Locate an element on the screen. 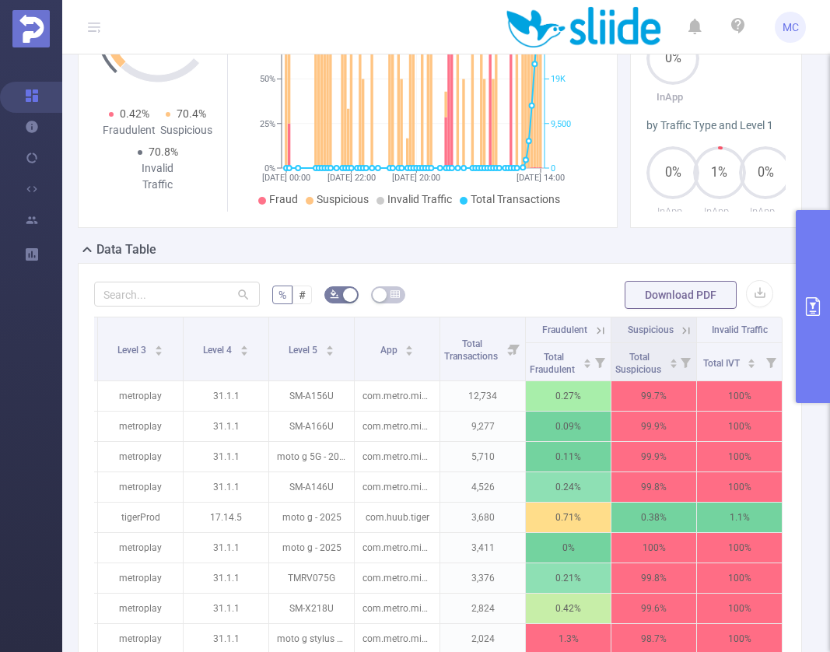  span: 0.42% is located at coordinates (135, 114).